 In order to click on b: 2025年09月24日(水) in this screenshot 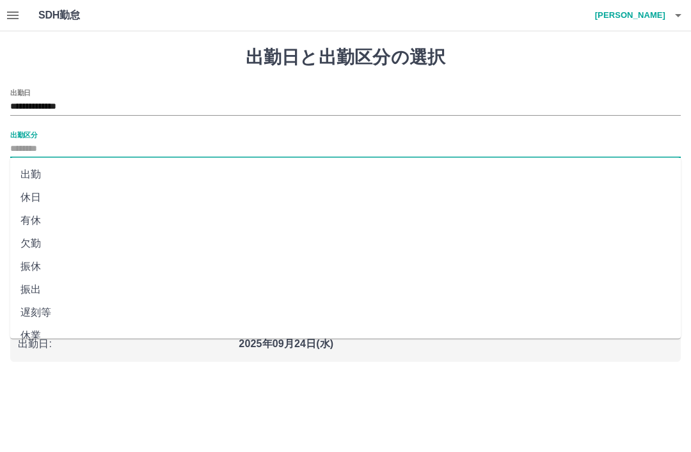, I will do `click(286, 343)`.